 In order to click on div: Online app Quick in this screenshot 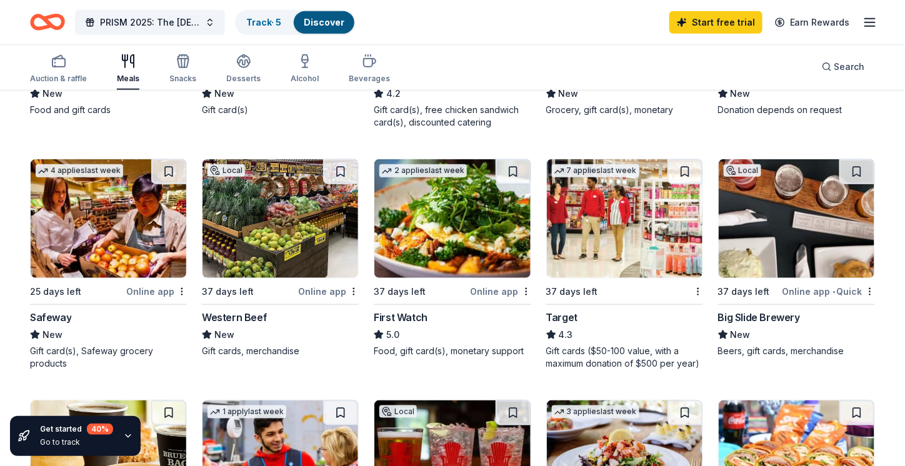, I will do `click(829, 291)`.